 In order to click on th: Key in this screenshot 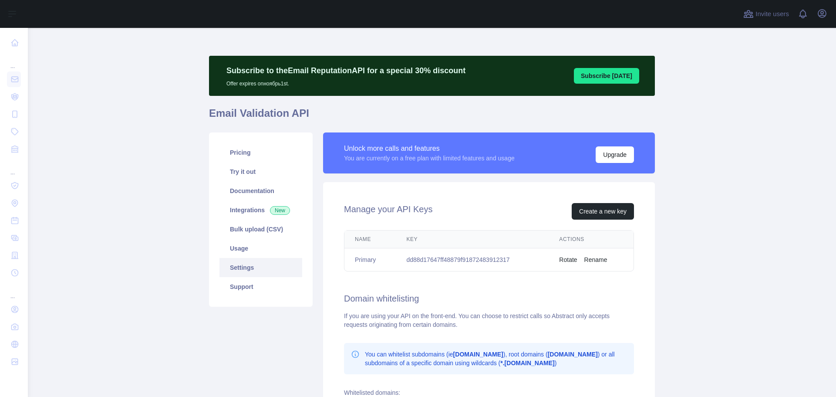, I will do `click(472, 239)`.